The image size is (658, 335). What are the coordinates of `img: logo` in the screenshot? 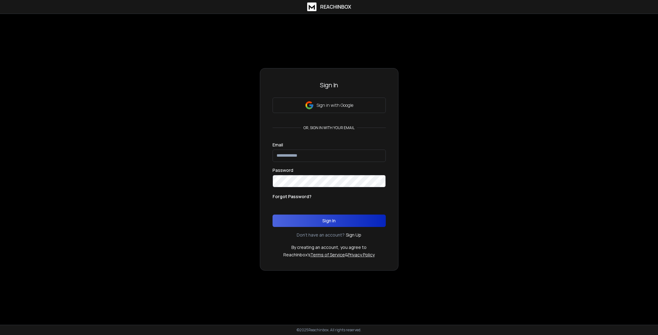 It's located at (312, 7).